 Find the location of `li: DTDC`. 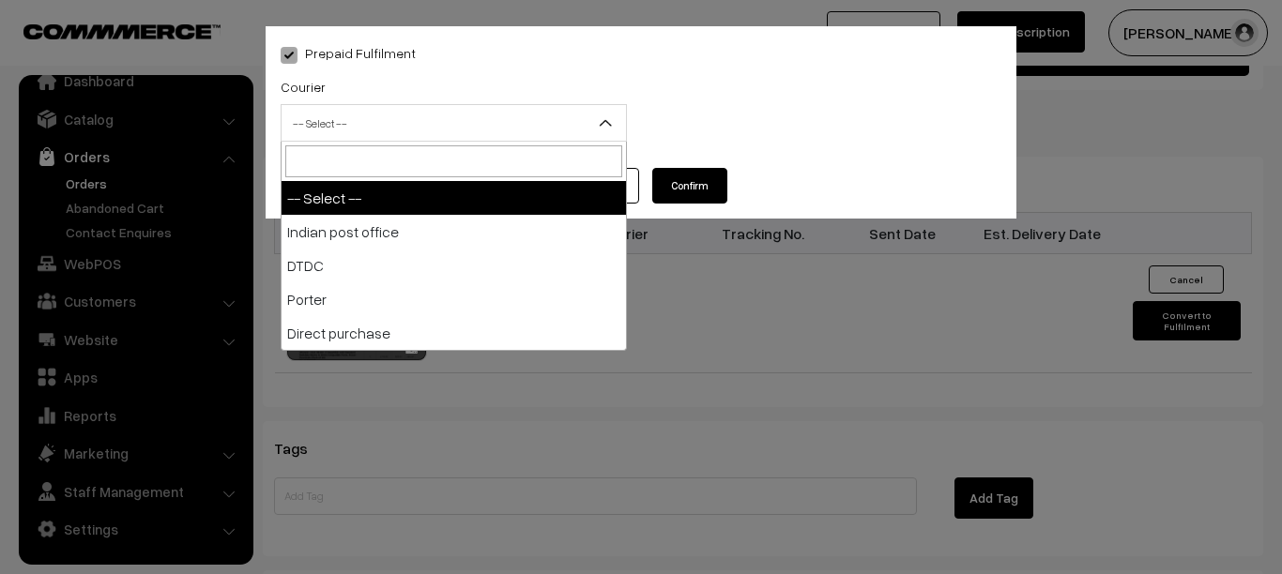

li: DTDC is located at coordinates (453, 266).